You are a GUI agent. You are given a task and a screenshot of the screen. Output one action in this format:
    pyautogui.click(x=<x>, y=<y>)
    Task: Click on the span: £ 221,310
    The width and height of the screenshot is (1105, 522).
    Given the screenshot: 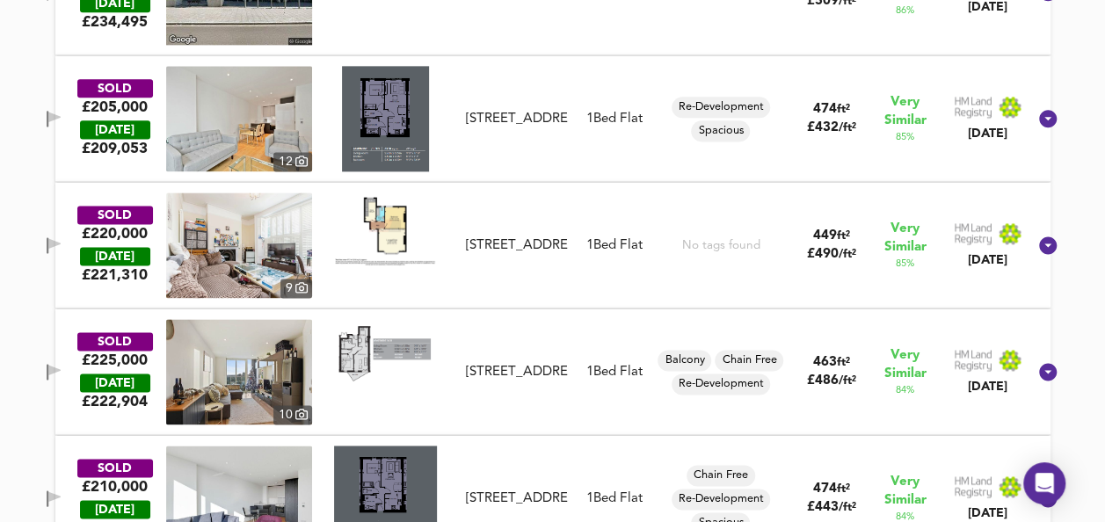 What is the action you would take?
    pyautogui.click(x=114, y=275)
    